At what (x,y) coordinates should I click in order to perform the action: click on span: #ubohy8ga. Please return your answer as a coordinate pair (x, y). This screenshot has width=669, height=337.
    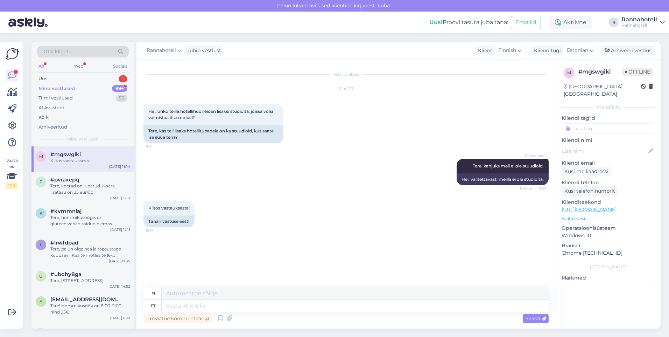
    Looking at the image, I should click on (66, 274).